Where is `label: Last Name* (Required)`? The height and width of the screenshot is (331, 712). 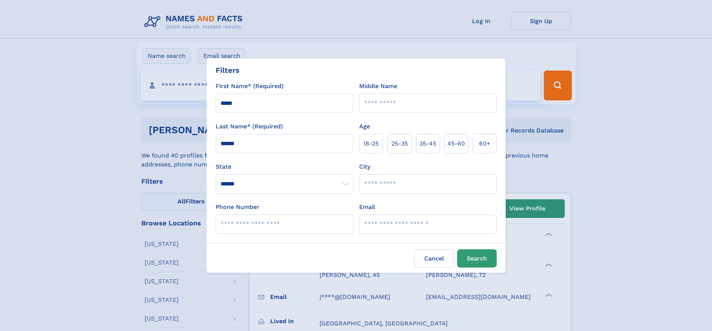
label: Last Name* (Required) is located at coordinates (249, 127).